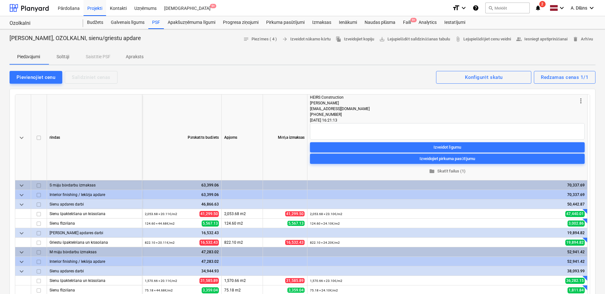 This screenshot has width=605, height=294. What do you see at coordinates (577, 290) in the screenshot?
I see `span: 1,811.84` at bounding box center [577, 290].